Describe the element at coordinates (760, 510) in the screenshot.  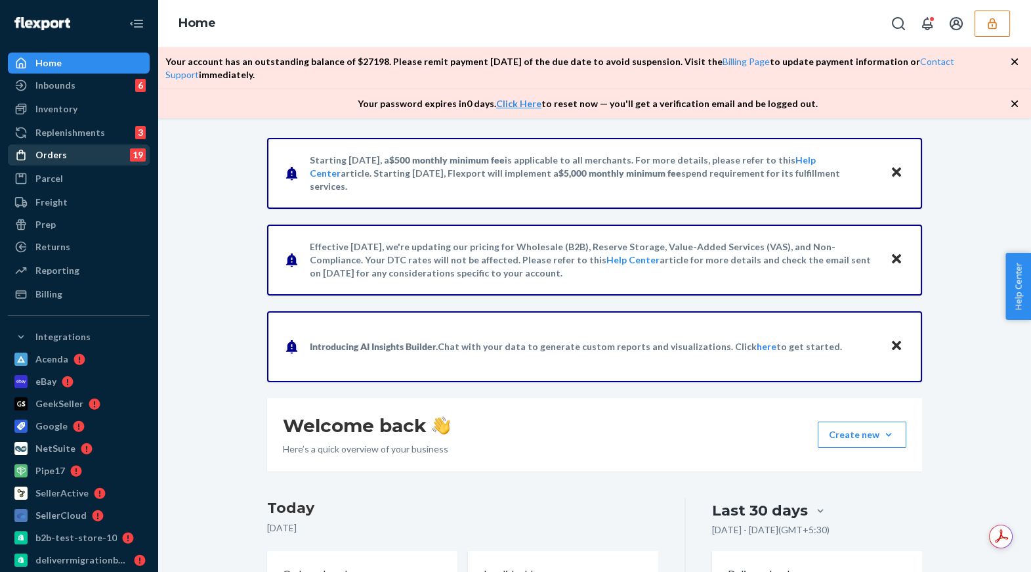
I see `div: Last 30 days` at that location.